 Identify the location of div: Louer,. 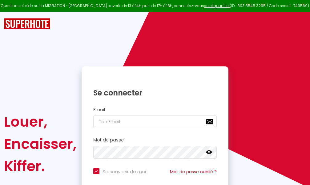
(40, 121).